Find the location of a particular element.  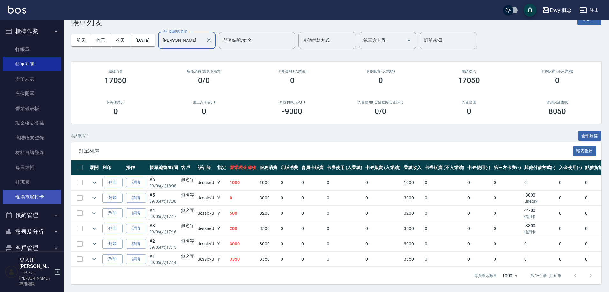

th: 卡券販賣 (不入業績) is located at coordinates (444, 167).